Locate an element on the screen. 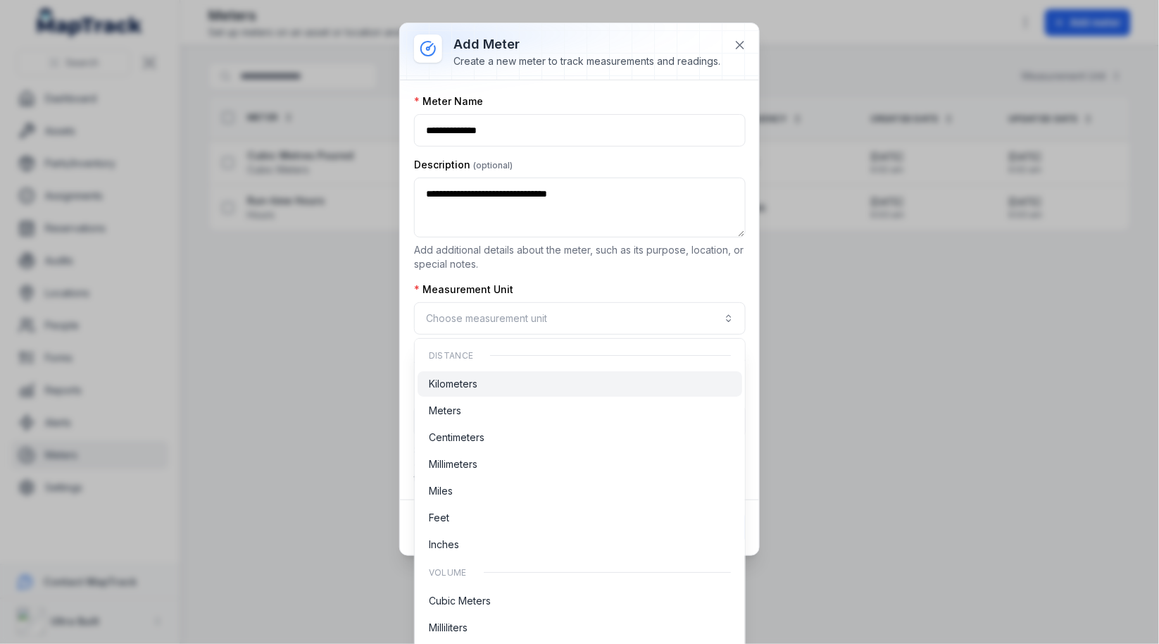  span: Inches is located at coordinates (444, 544).